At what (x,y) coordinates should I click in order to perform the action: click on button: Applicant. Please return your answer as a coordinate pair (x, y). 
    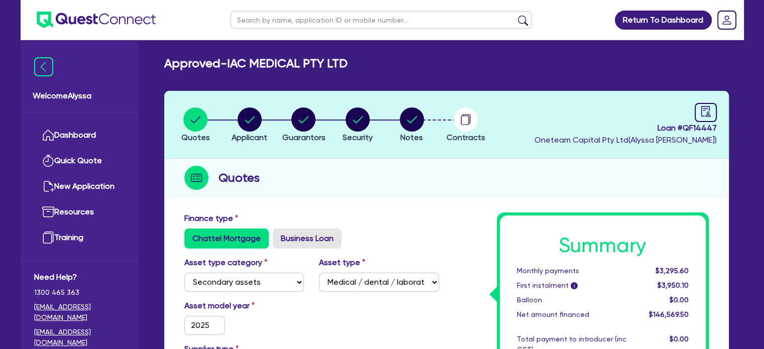
    Looking at the image, I should click on (249, 126).